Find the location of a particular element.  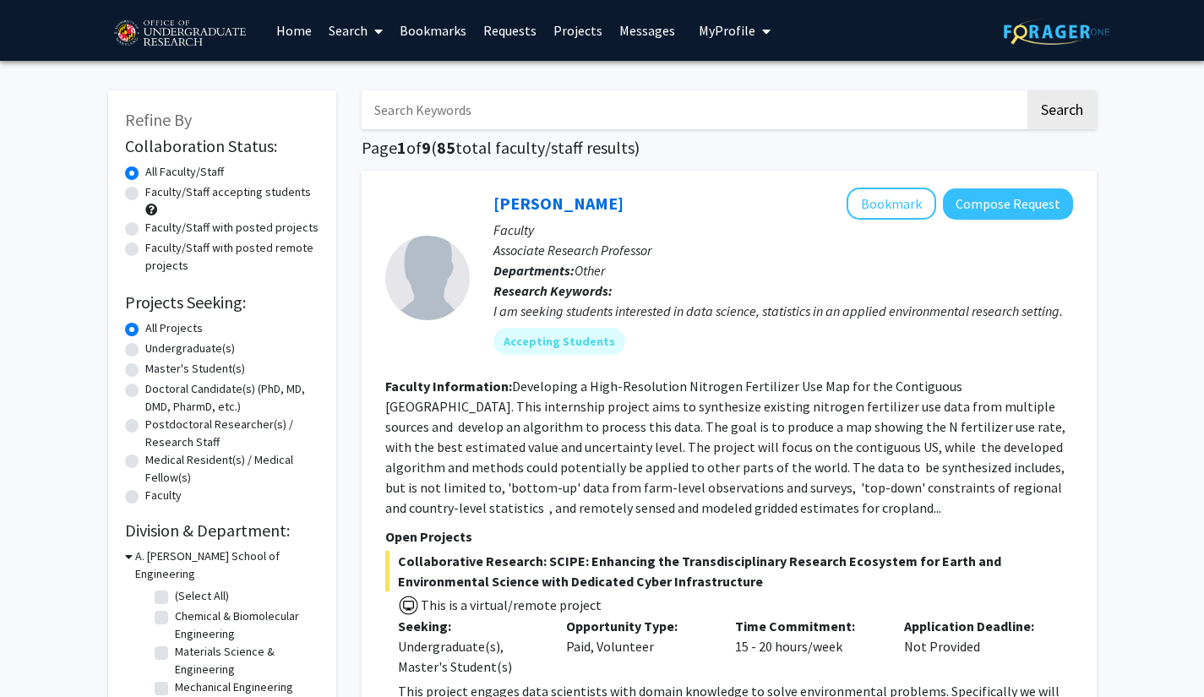

div: Not Provided is located at coordinates (976, 647).